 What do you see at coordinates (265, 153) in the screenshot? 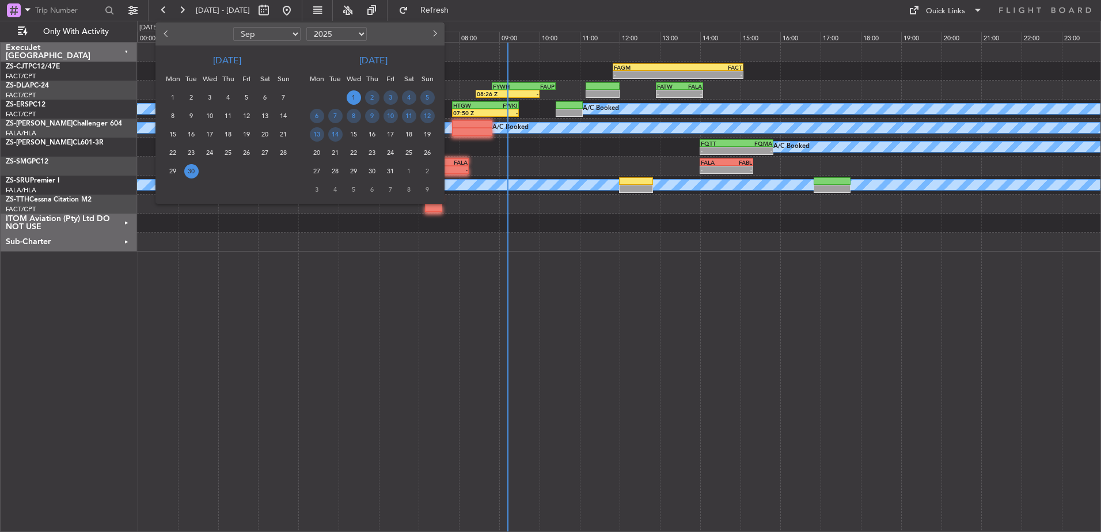
I see `div: 27-9-2025` at bounding box center [265, 153].